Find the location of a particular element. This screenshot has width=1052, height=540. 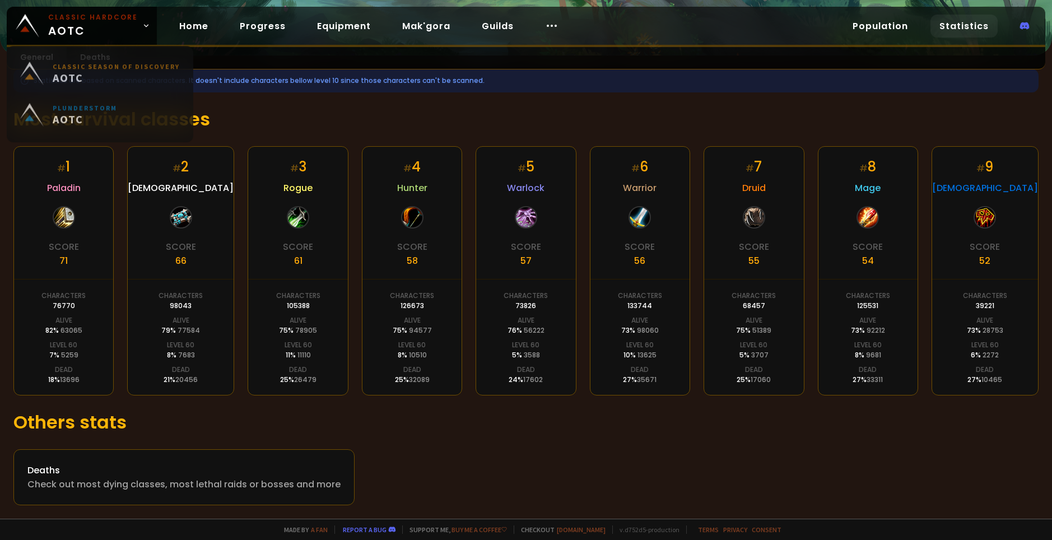

span: 63065 is located at coordinates (71, 330).